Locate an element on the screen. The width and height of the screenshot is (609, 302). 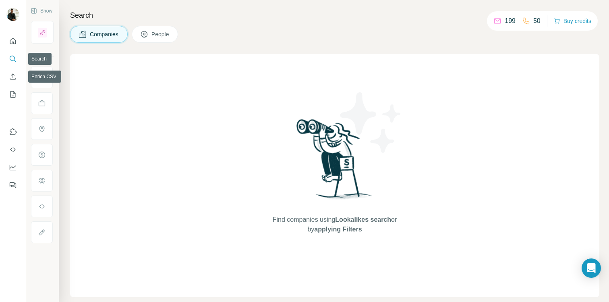
img: Avatar is located at coordinates (13, 15).